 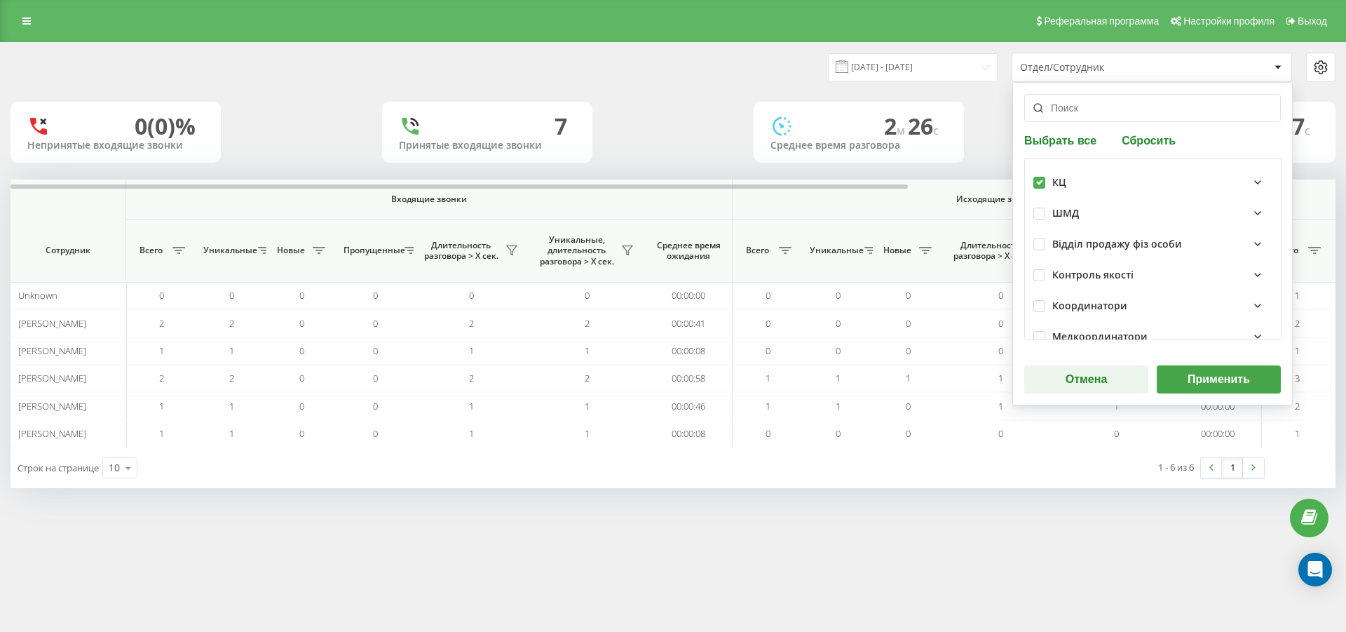 I want to click on span: Выход, so click(x=1312, y=21).